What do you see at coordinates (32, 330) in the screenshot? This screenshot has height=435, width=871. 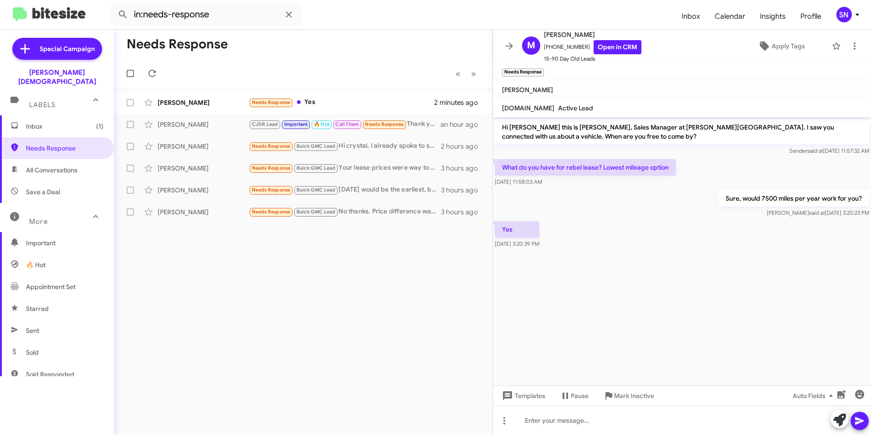 I see `span: Sent` at bounding box center [32, 330].